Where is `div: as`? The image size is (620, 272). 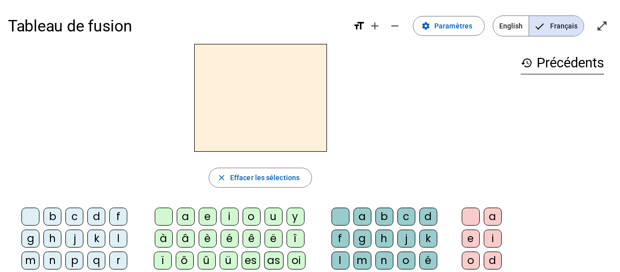 div: as is located at coordinates (273, 261).